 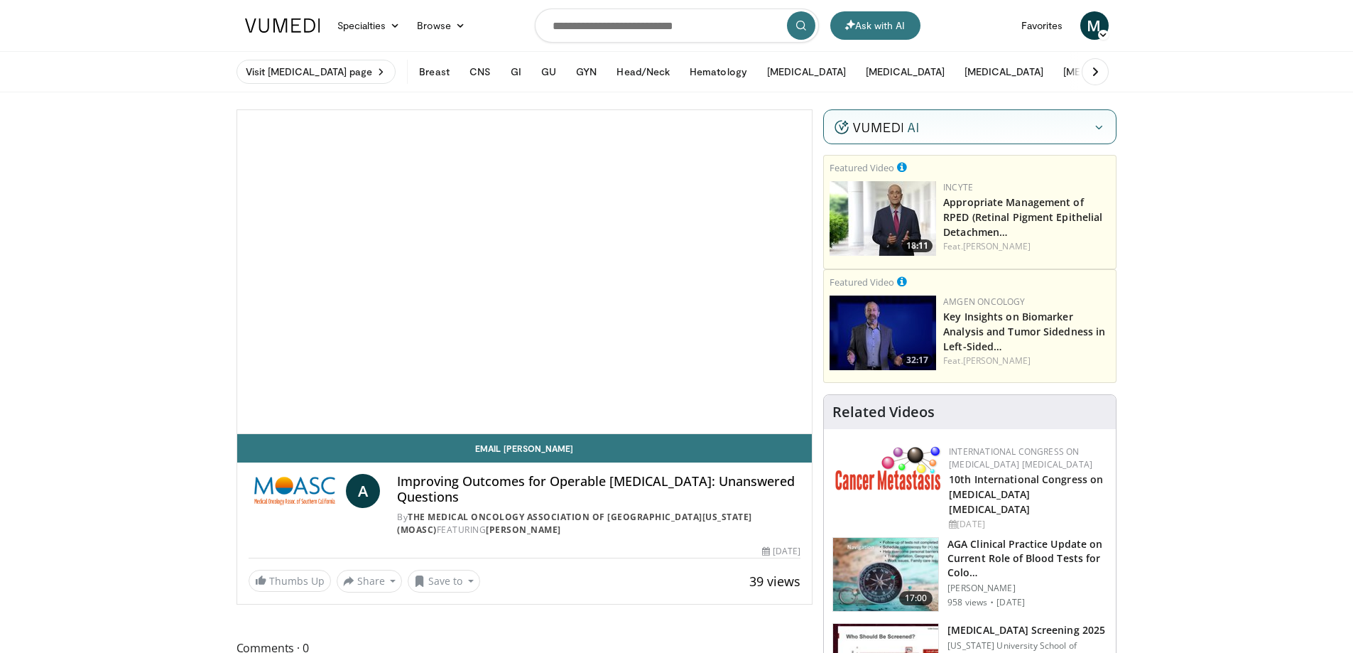 What do you see at coordinates (883, 412) in the screenshot?
I see `h4: Related Videos` at bounding box center [883, 412].